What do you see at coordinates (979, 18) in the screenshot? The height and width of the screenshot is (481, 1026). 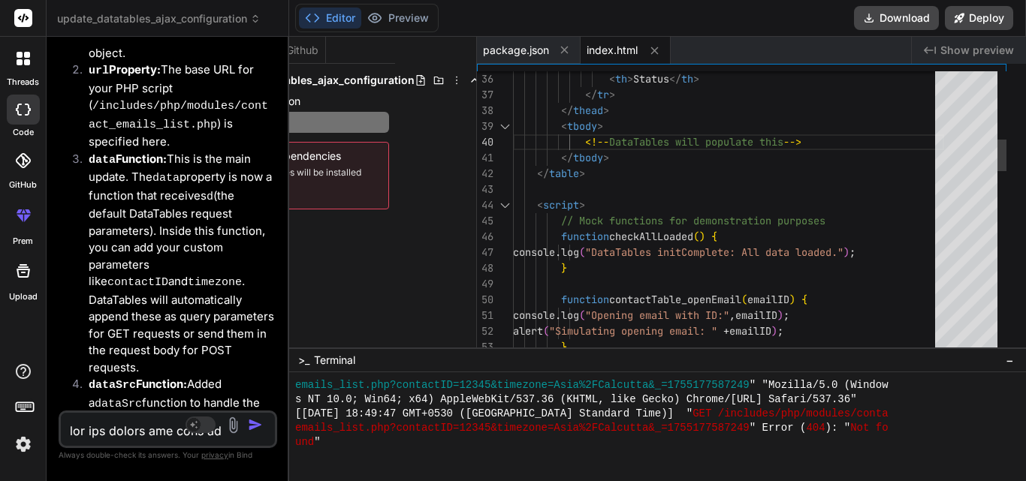 I see `button: Deploy` at bounding box center [979, 18].